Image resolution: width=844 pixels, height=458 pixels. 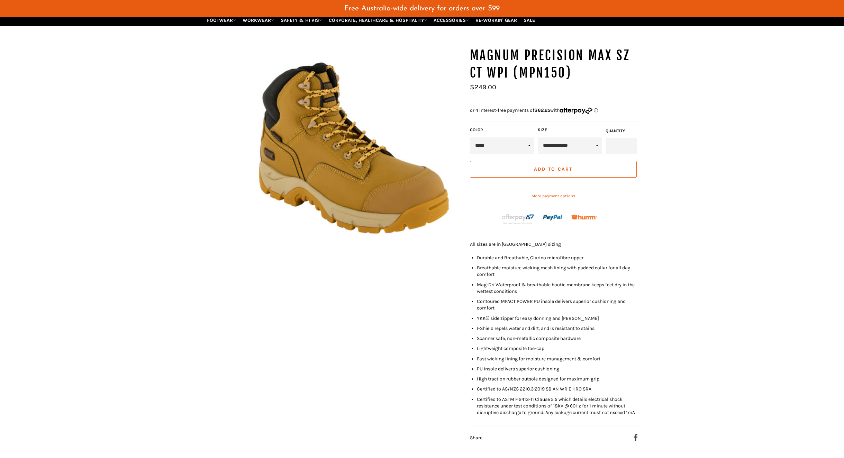 What do you see at coordinates (558, 338) in the screenshot?
I see `li: Scanner safe, non-metallic composite hardware` at bounding box center [558, 338].